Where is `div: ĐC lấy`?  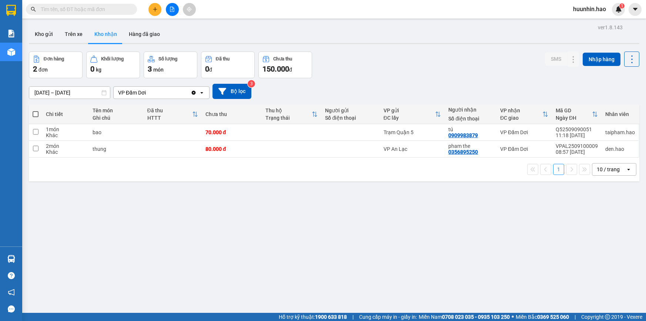 div: ĐC lấy is located at coordinates (410, 118).